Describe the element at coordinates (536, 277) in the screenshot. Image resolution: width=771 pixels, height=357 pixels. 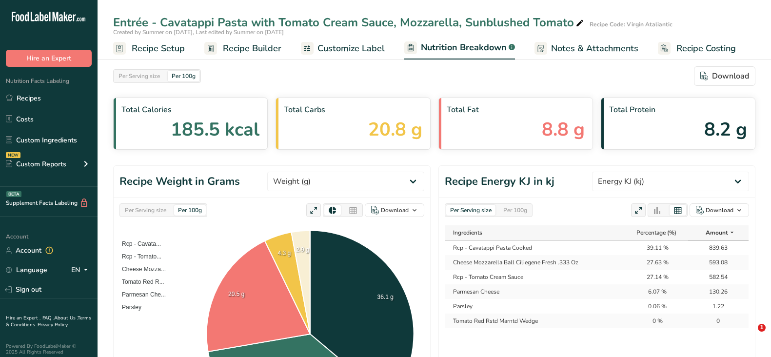
I see `td: Rcp - Tomato Cream Sauce` at that location.